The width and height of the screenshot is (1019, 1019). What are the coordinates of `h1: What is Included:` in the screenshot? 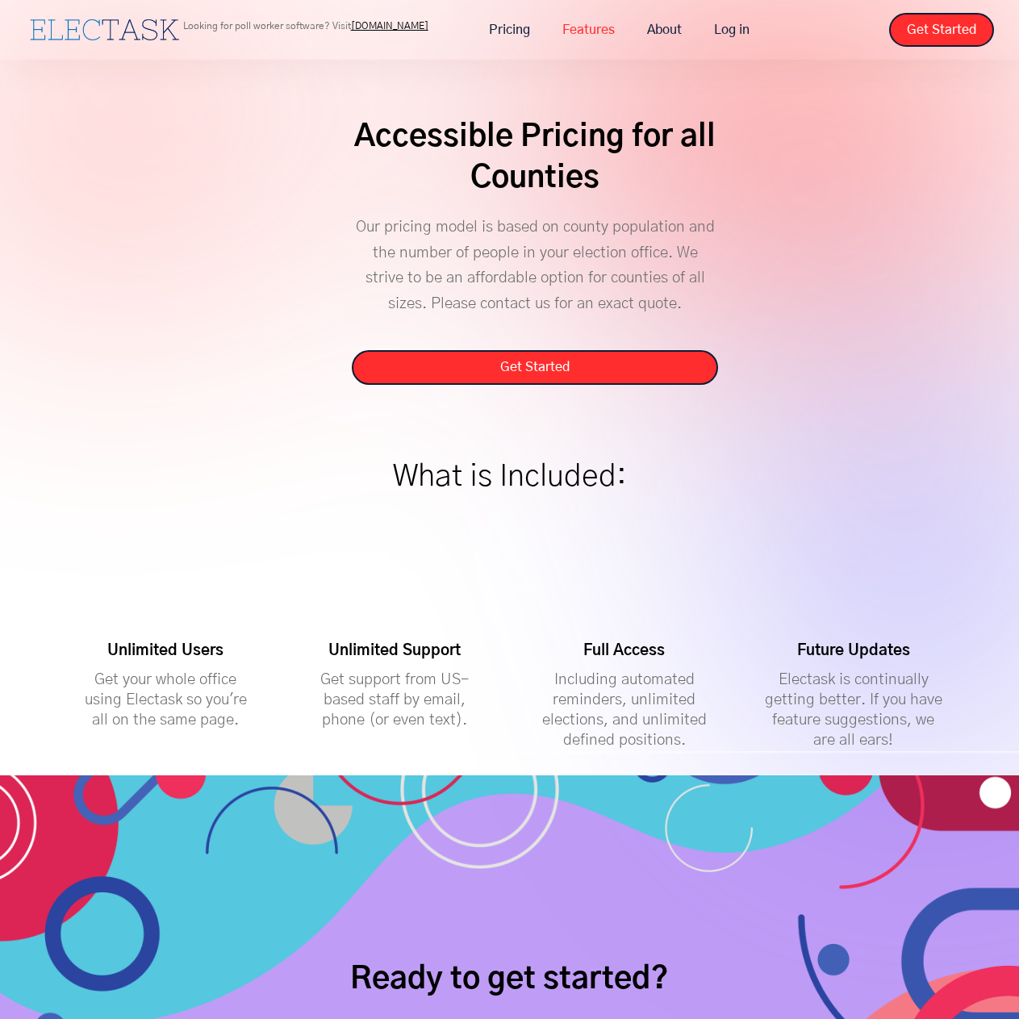 It's located at (510, 477).